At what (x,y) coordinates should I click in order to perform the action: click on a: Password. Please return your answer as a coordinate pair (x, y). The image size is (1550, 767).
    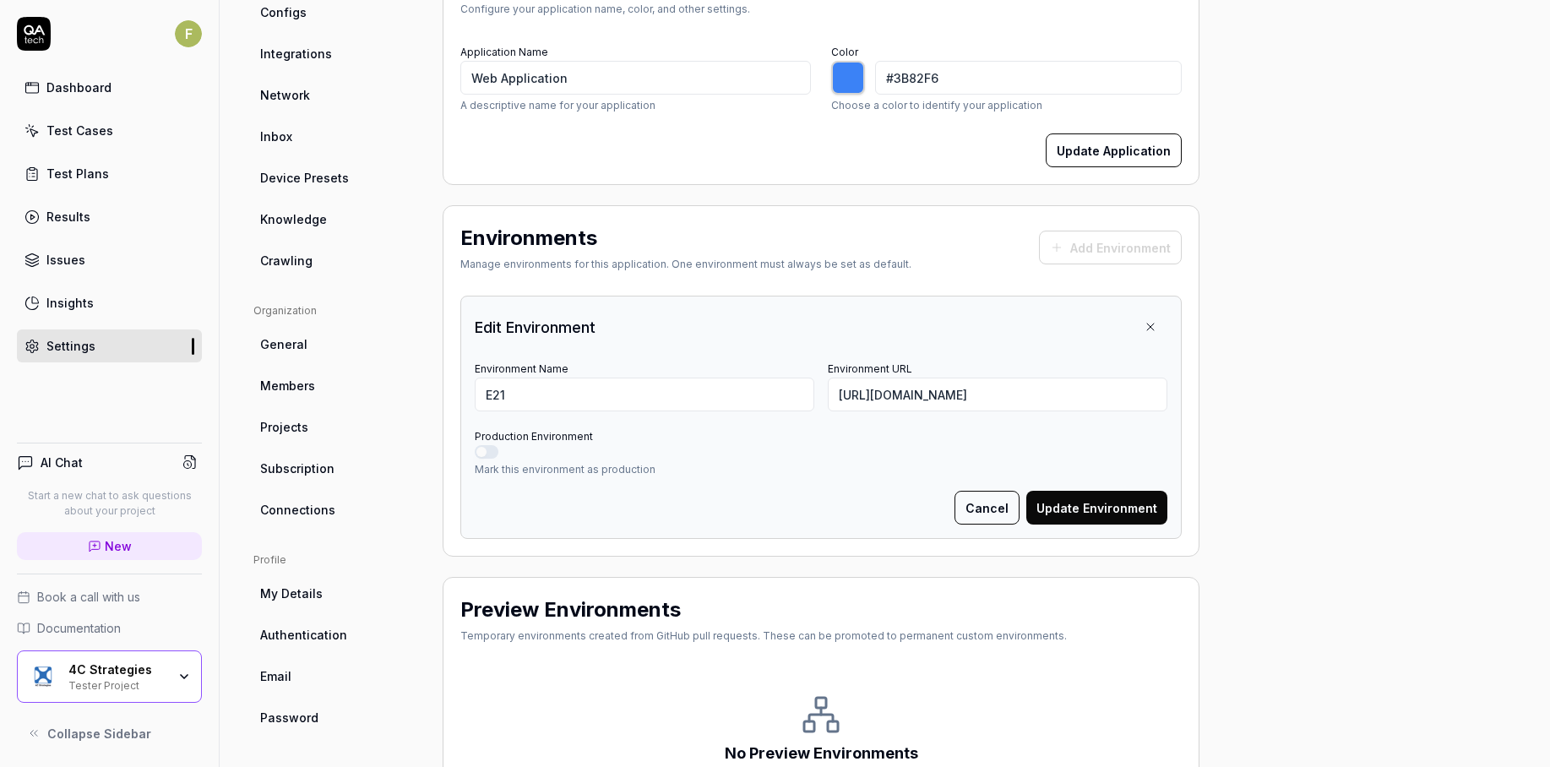
    Looking at the image, I should click on (335, 717).